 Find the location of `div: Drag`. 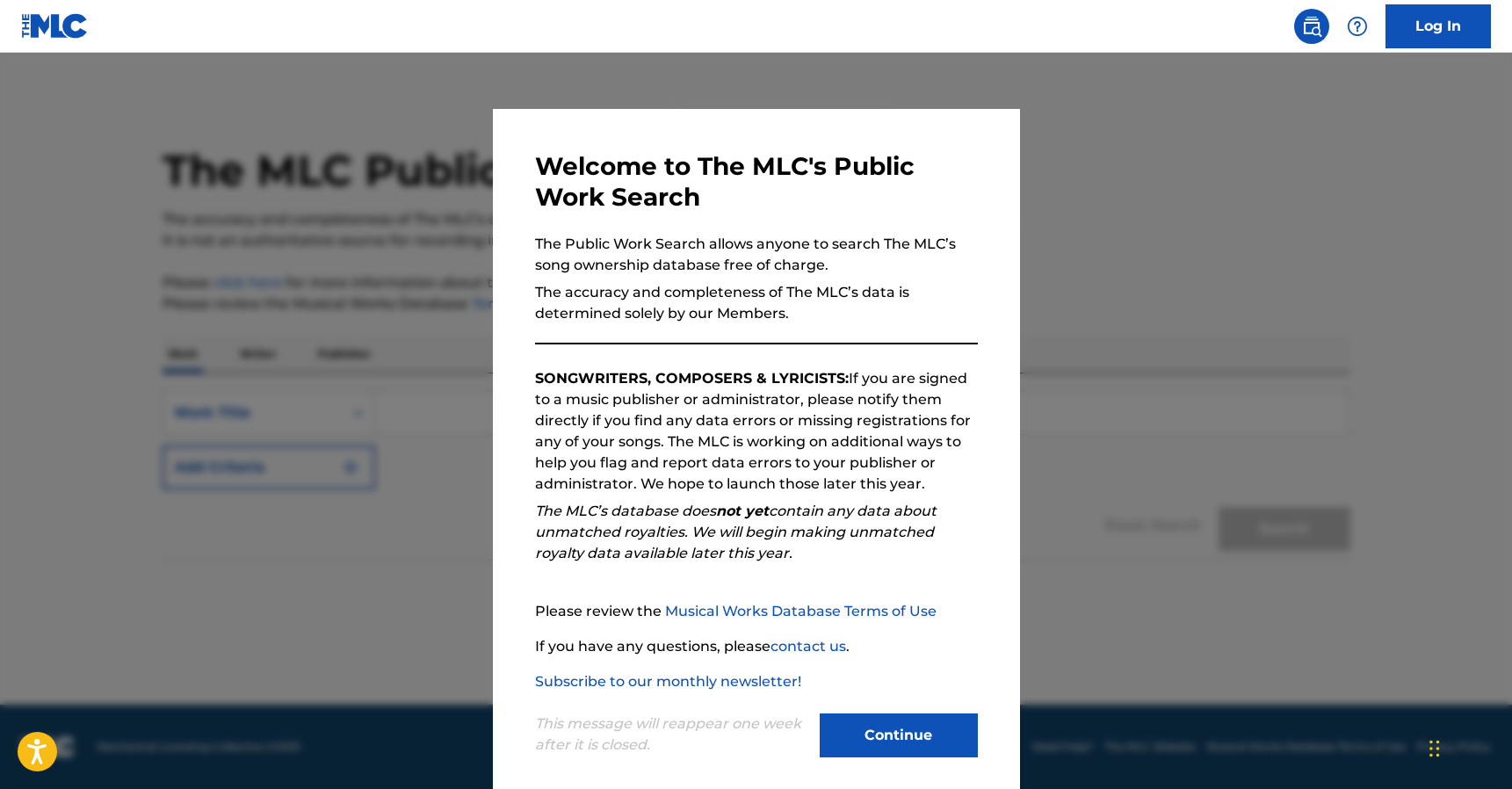

div: Drag is located at coordinates (1434, 749).